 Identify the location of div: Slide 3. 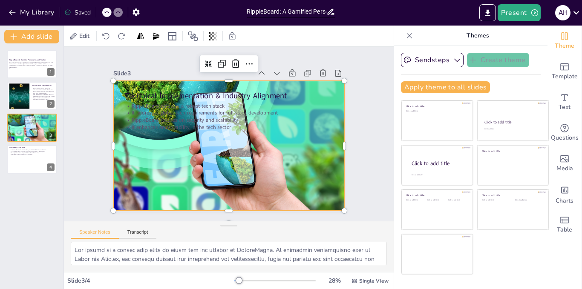
(265, 67).